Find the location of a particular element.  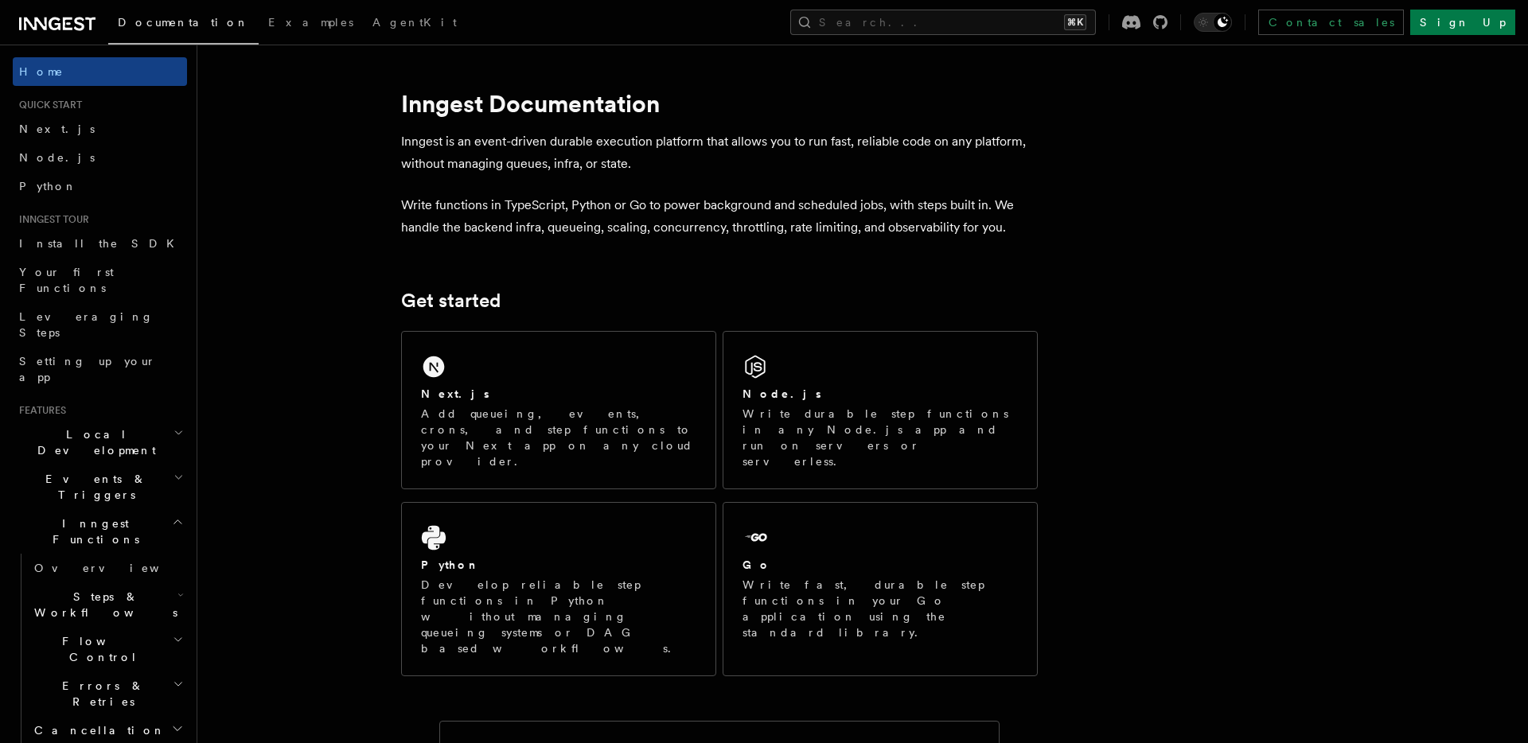

span: Setting up your app is located at coordinates (88, 369).